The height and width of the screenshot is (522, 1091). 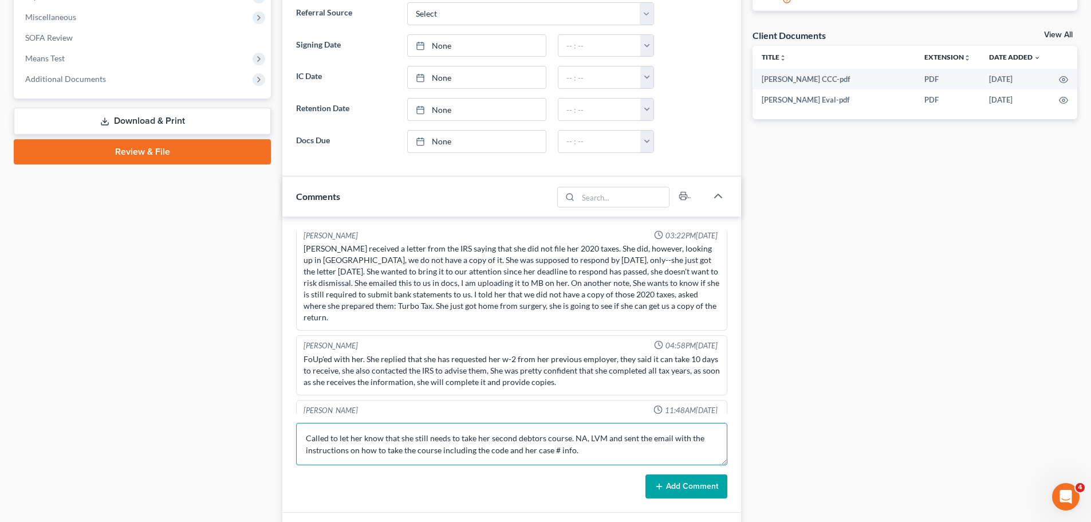 I want to click on span: Means Test, so click(x=45, y=58).